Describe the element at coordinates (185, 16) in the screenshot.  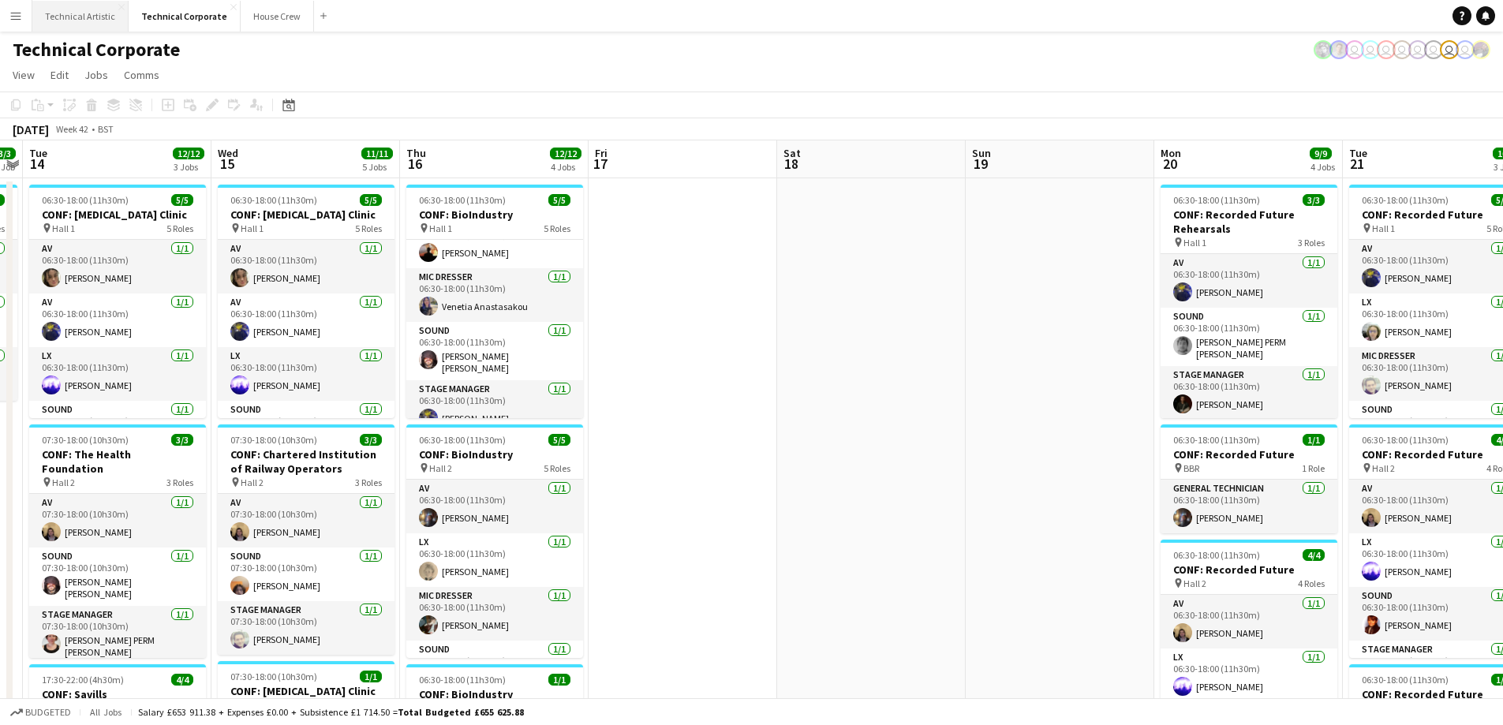
I see `button: Technical Corporate` at that location.